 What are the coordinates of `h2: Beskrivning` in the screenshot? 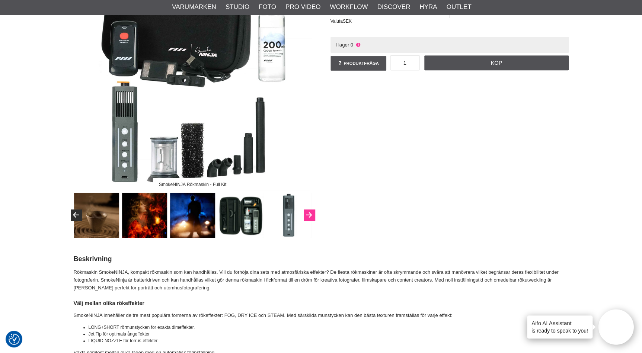 It's located at (321, 259).